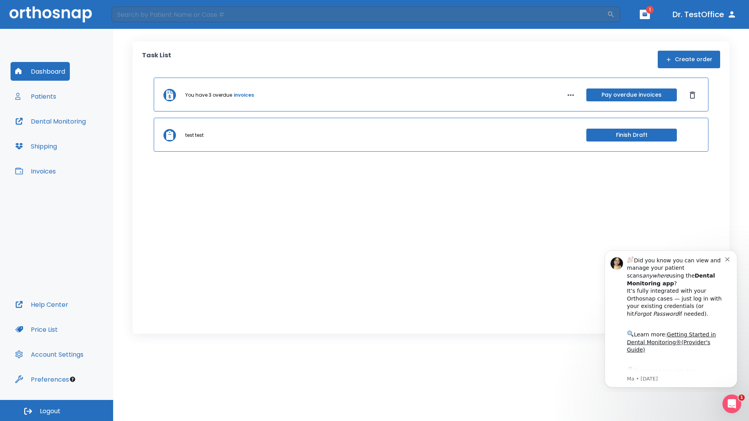 This screenshot has height=421, width=749. What do you see at coordinates (49, 355) in the screenshot?
I see `a: Account Settings` at bounding box center [49, 355].